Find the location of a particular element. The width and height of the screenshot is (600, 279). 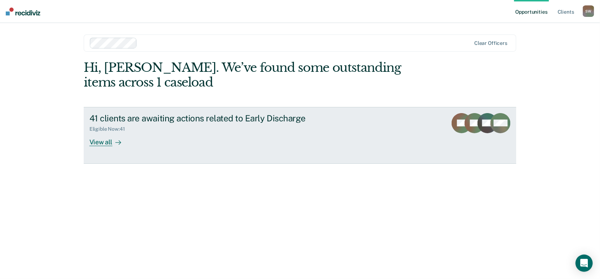

div: Open Intercom Messenger is located at coordinates (584, 263).